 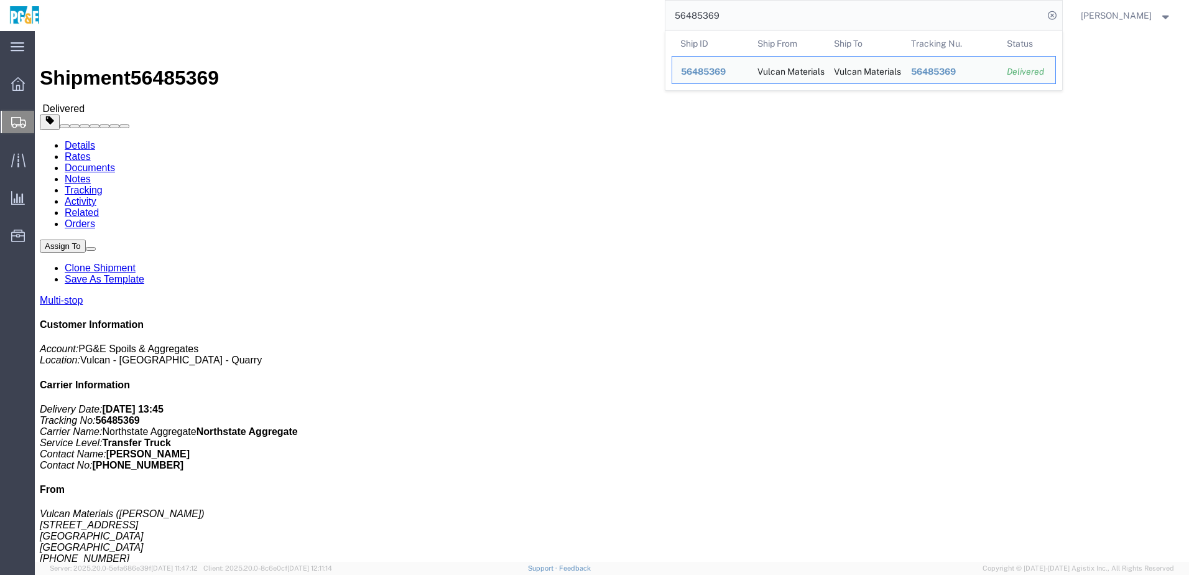 What do you see at coordinates (24, 16) in the screenshot?
I see `img: logo` at bounding box center [24, 16].